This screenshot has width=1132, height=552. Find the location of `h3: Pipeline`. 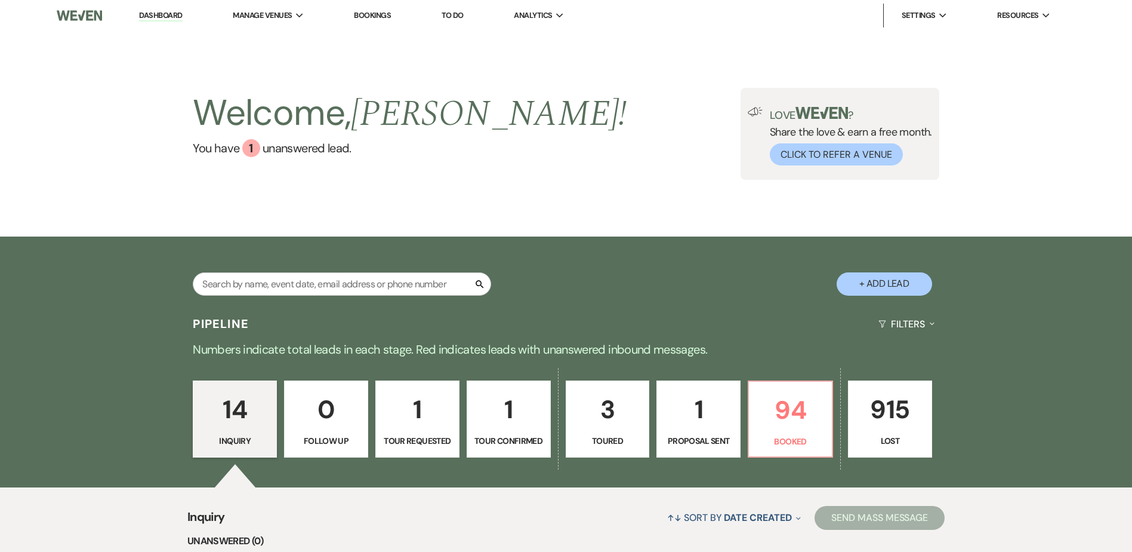

h3: Pipeline is located at coordinates (221, 324).